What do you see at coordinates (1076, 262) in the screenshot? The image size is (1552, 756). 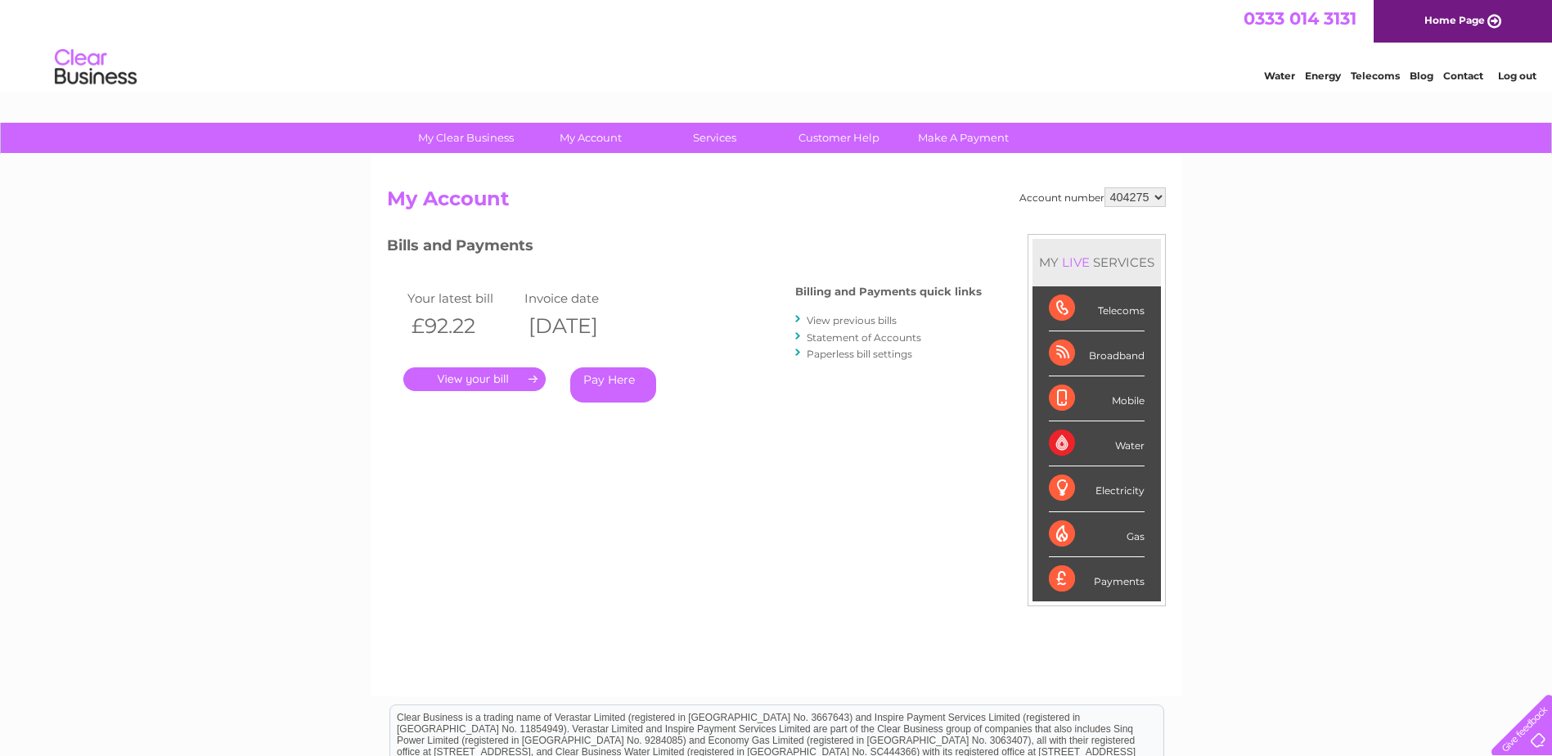 I see `div: LIVE` at bounding box center [1076, 262].